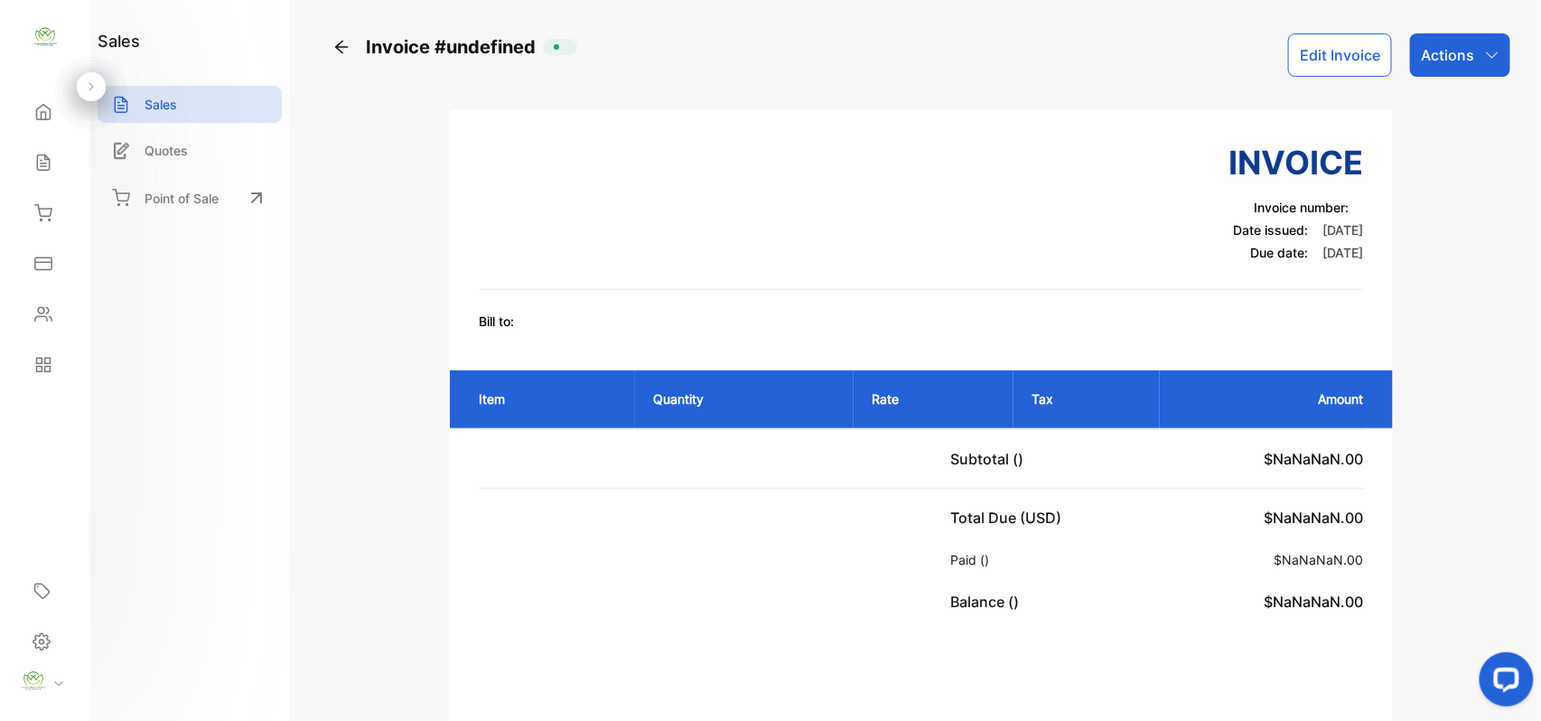 This screenshot has width=1541, height=721. What do you see at coordinates (190, 104) in the screenshot?
I see `a: Sales` at bounding box center [190, 104].